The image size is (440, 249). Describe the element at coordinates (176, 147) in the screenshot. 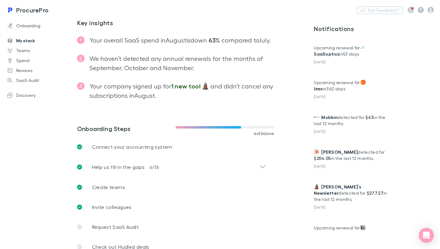

I see `a: Connect your accounting system` at that location.